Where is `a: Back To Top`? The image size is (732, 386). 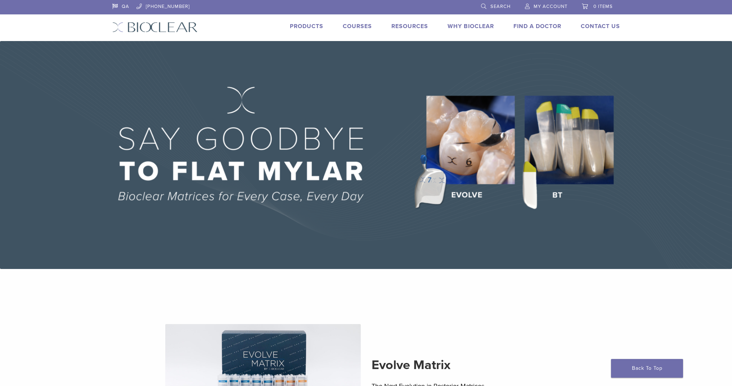 a: Back To Top is located at coordinates (647, 368).